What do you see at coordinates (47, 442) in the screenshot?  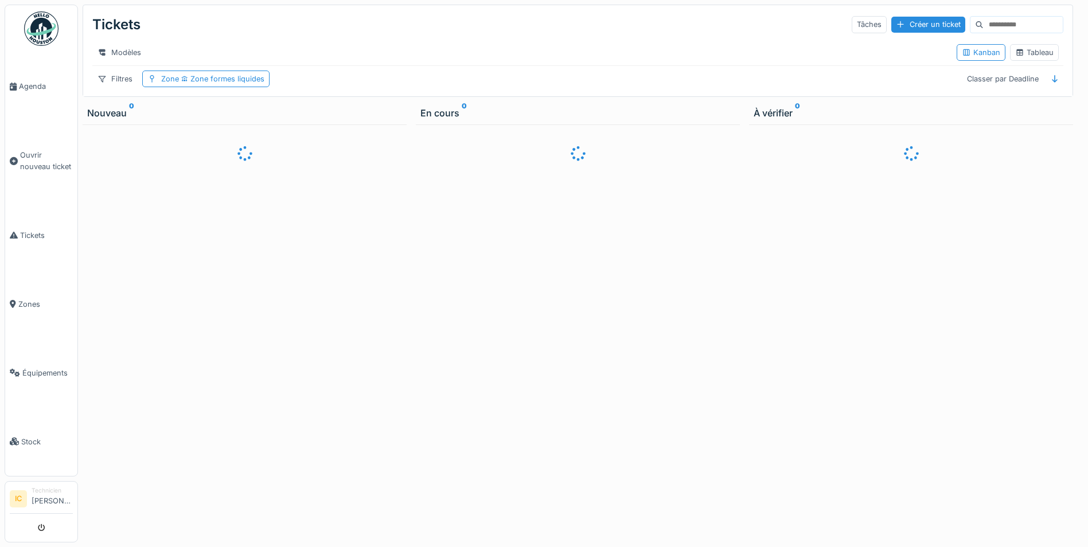 I see `span: Stock` at bounding box center [47, 442].